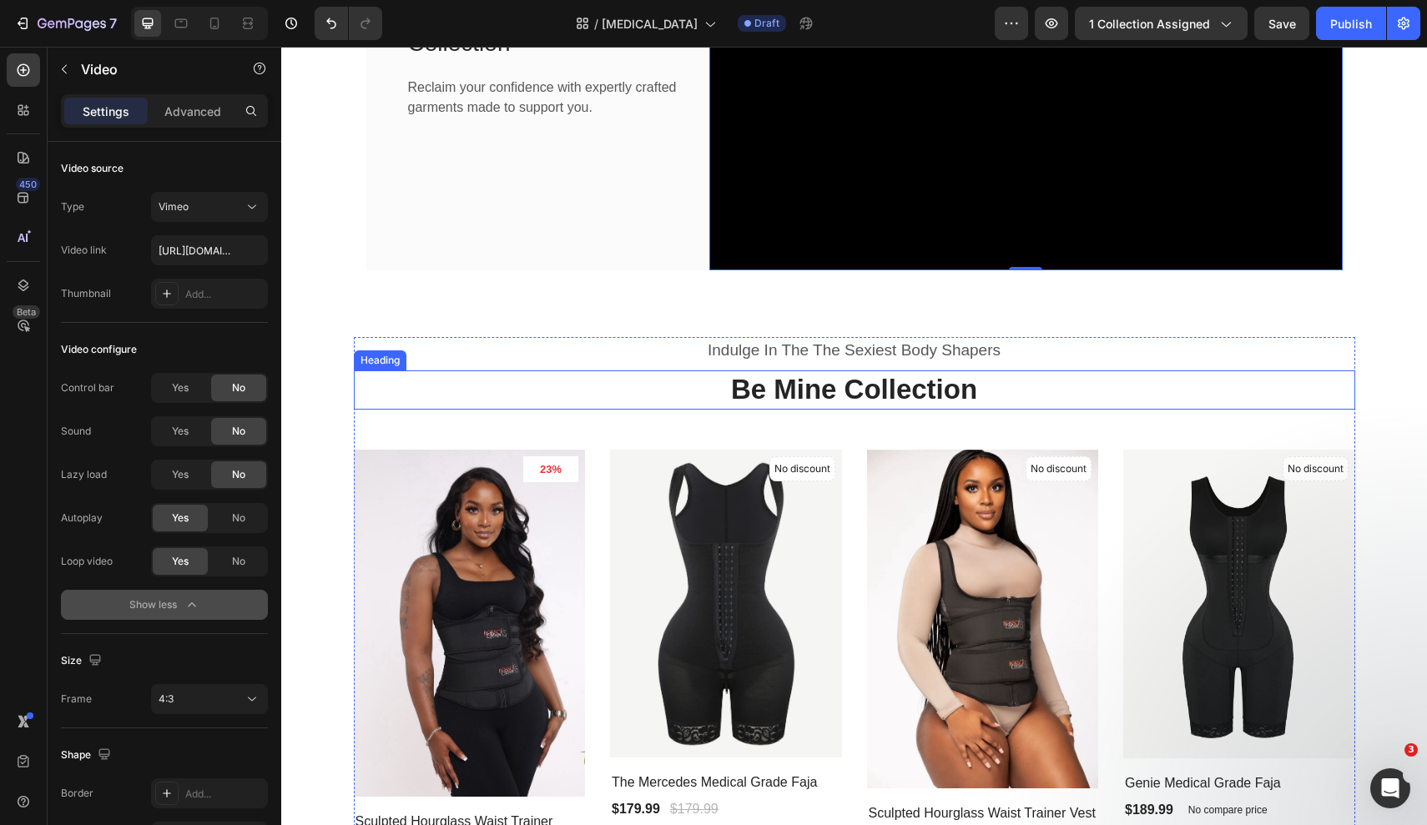  Describe the element at coordinates (702, 767) in the screenshot. I see `h2: Sculpted Hourglass Waist Trainer Vest` at that location.